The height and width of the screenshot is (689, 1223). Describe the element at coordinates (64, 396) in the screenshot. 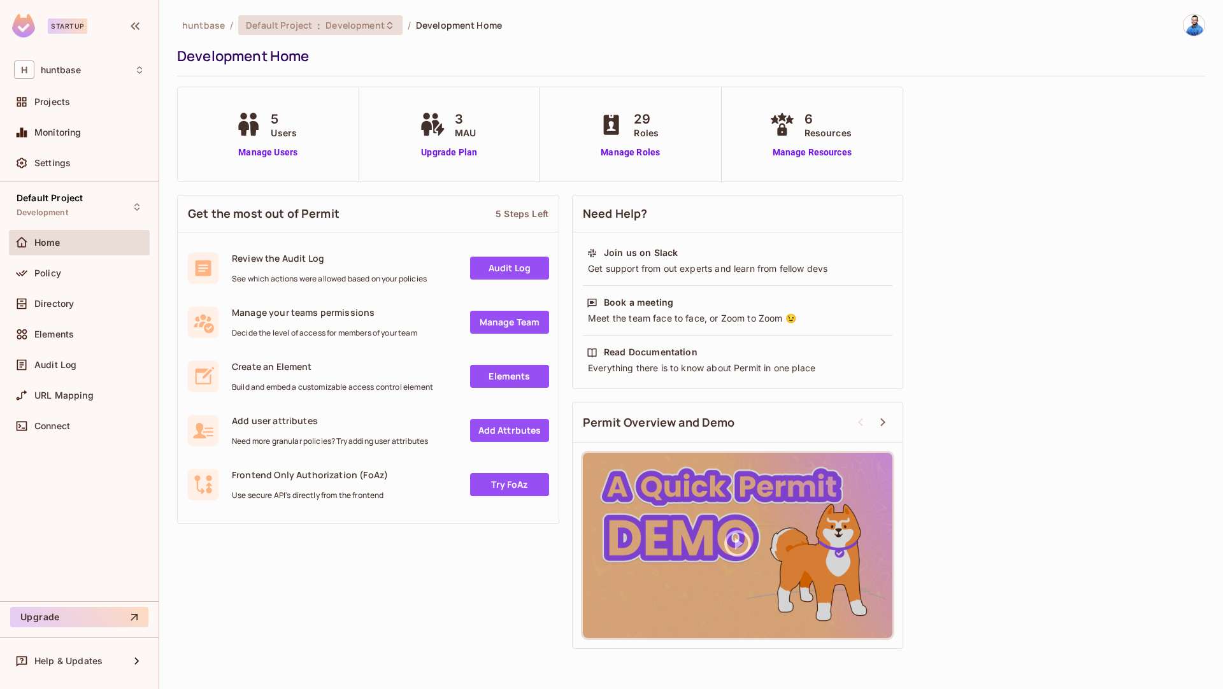

I see `span: URL Mapping` at that location.